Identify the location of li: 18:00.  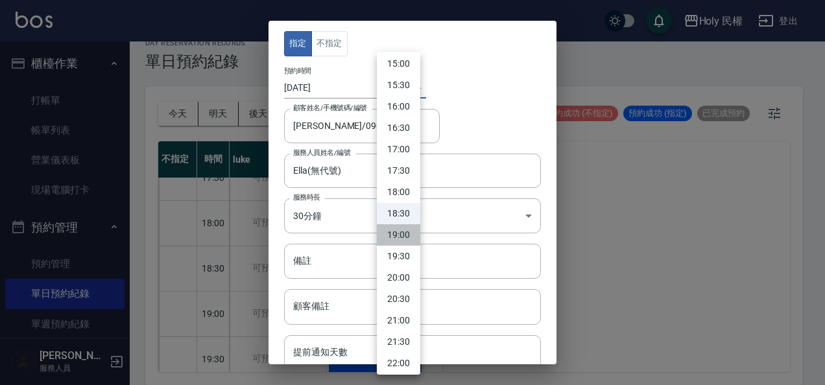
(398, 192).